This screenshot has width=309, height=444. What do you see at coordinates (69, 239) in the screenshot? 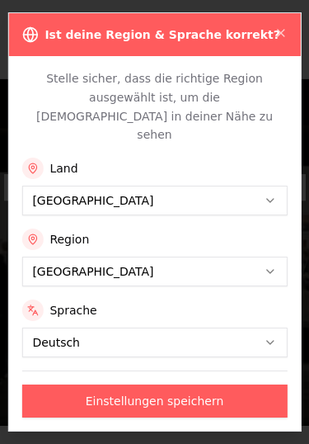
I see `label: Region` at bounding box center [69, 239].